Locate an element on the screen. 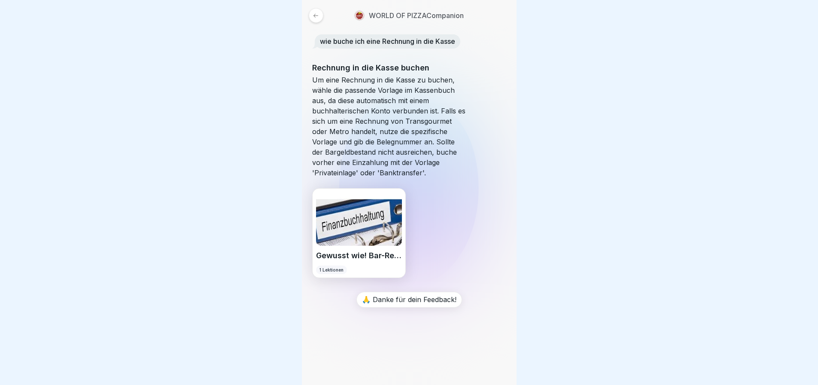  p: Um eine Rechnung in die Kasse zu buchen, wähle die passende Vorlage im Kassenbuch aus, da diese a... is located at coordinates (390, 126).